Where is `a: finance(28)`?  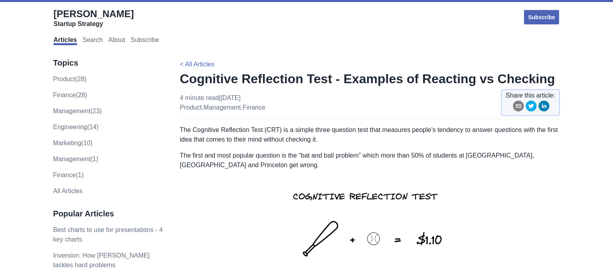
a: finance(28) is located at coordinates (70, 95).